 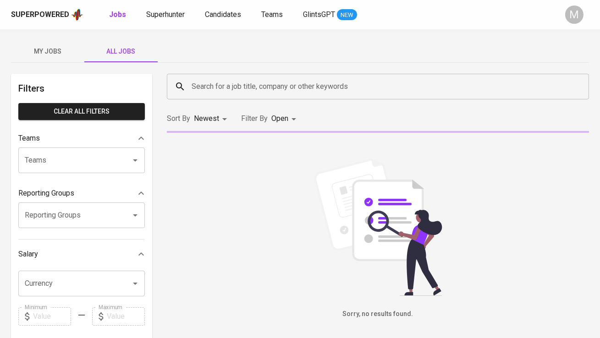 I want to click on a: Superpoweredapp logo, so click(x=47, y=15).